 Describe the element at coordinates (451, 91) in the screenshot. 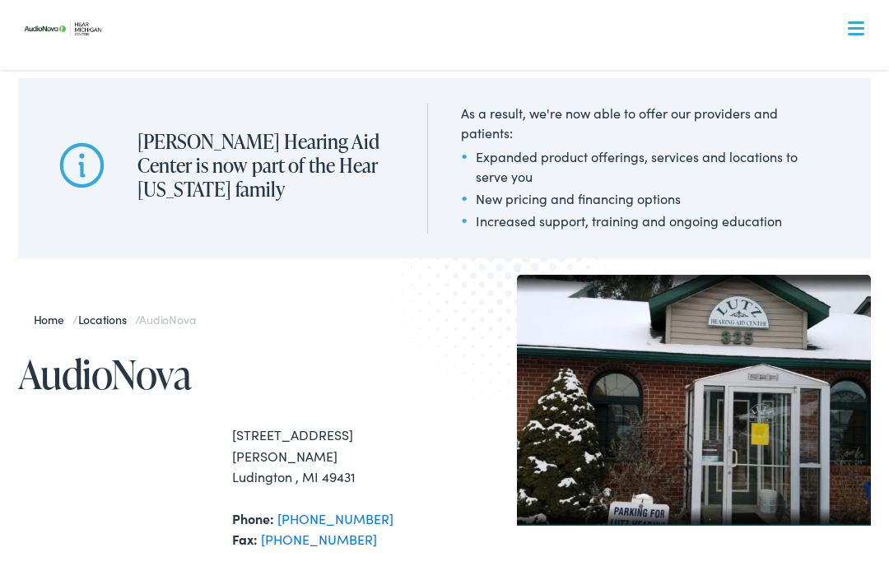

I see `a: What We Offer` at that location.